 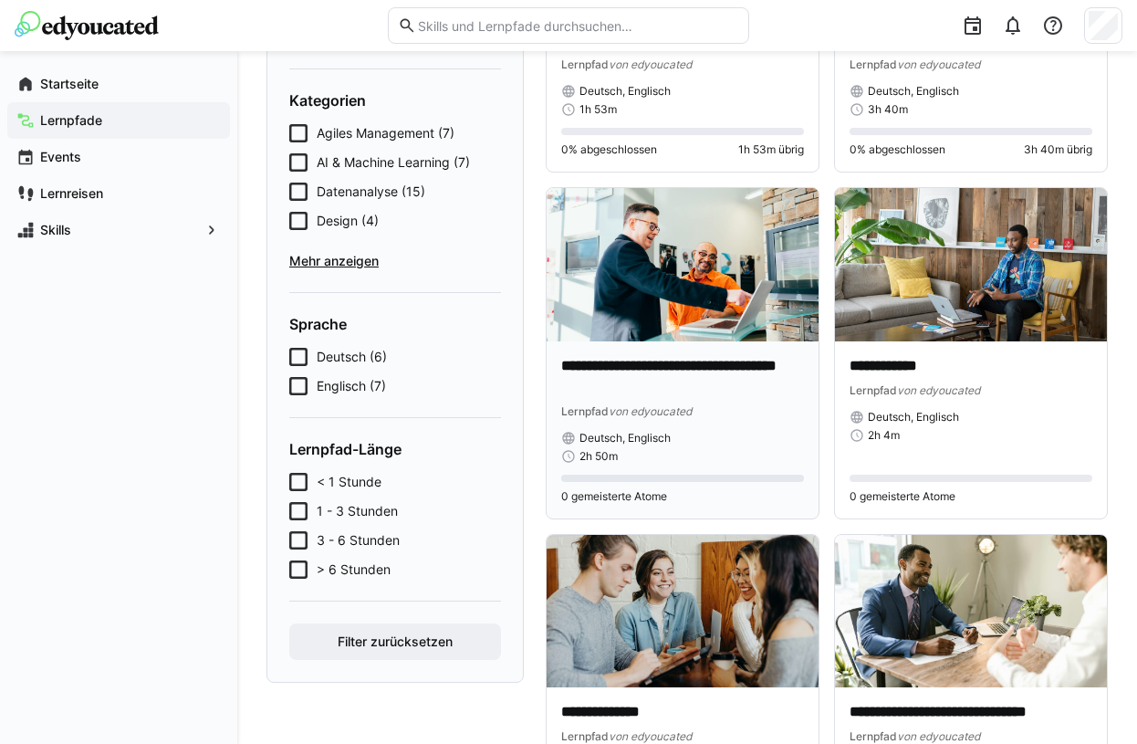 What do you see at coordinates (577, 26) in the screenshot?
I see `input: Skills und Lernpfade durchsuchen…` at bounding box center [577, 26].